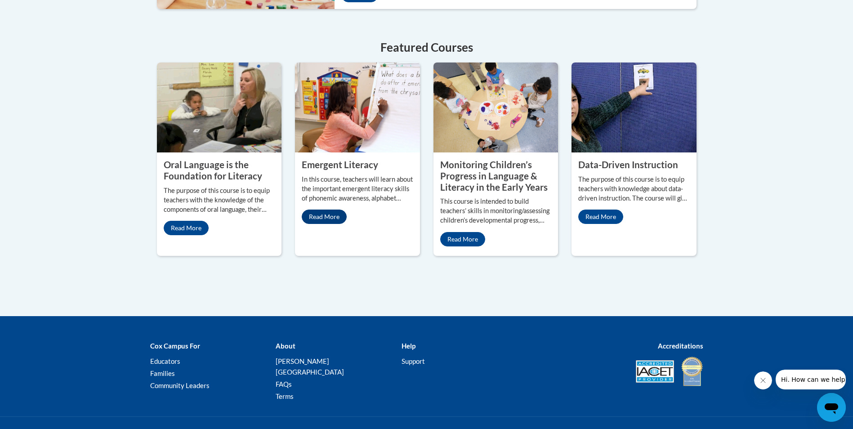 Image resolution: width=853 pixels, height=429 pixels. I want to click on p: This course is intended to build teachers’ skills in monitoring/assessing children’s developmenta..., so click(496, 211).